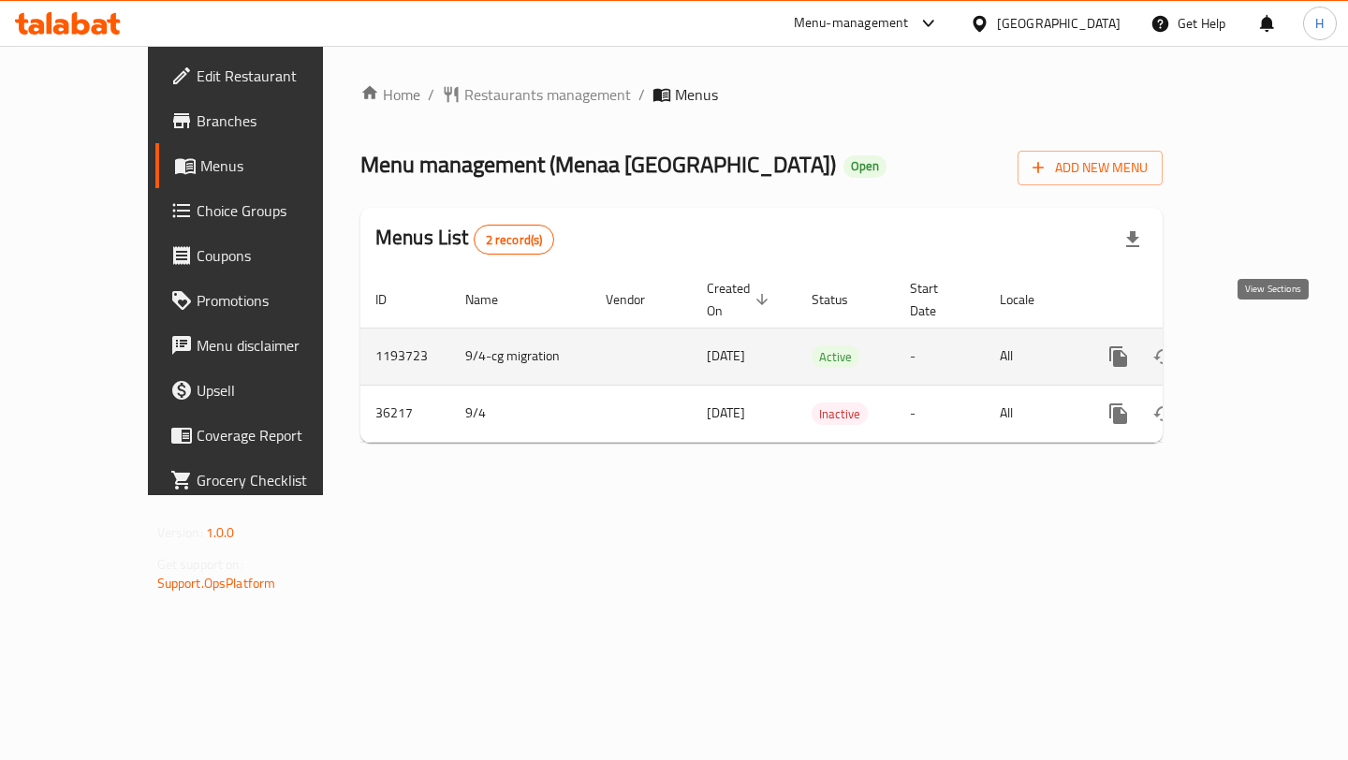 This screenshot has height=760, width=1348. I want to click on span: Status, so click(842, 300).